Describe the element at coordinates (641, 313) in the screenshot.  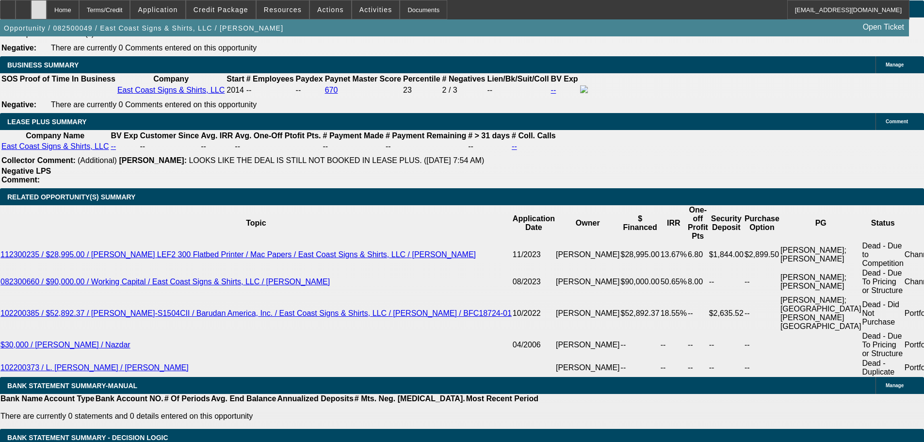
I see `td: $52,892.37` at that location.